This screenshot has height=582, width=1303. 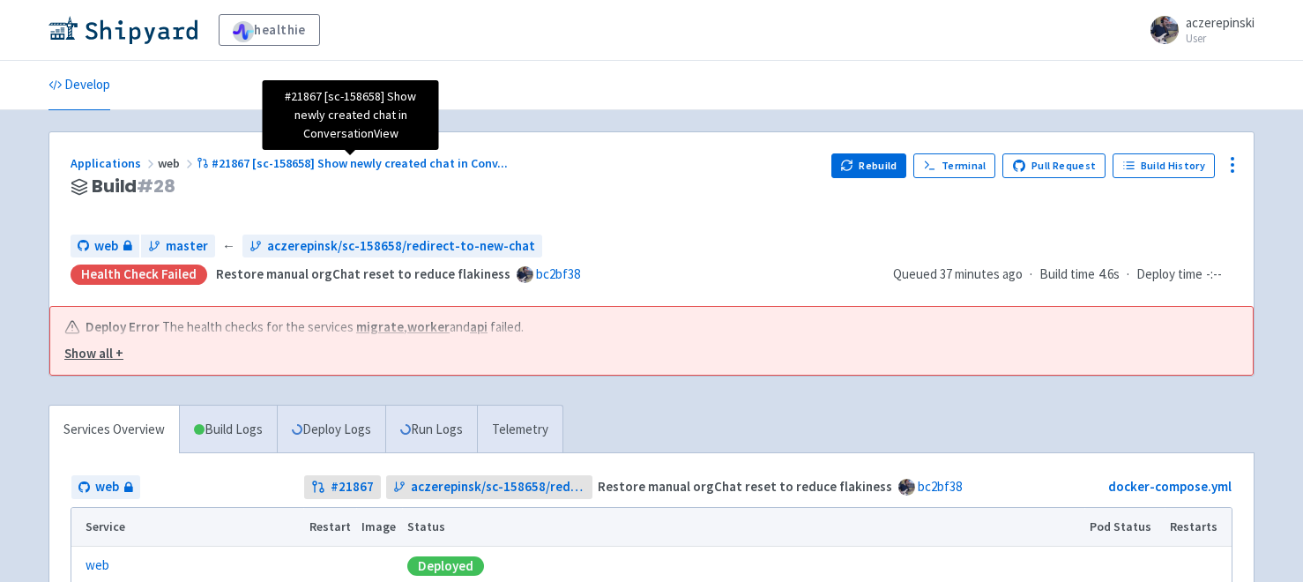 What do you see at coordinates (114, 429) in the screenshot?
I see `a: Services Overview` at bounding box center [114, 429].